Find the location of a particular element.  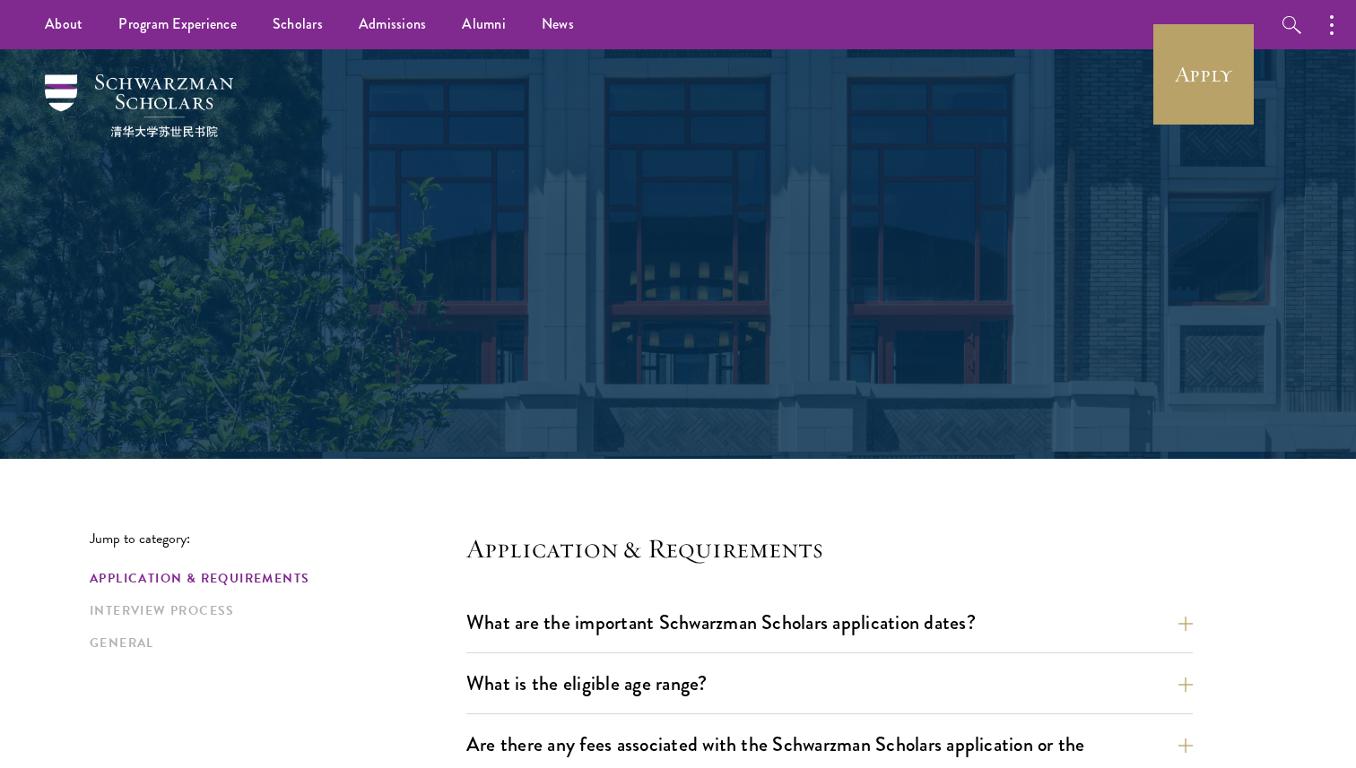

img: Schwarzman Scholars is located at coordinates (139, 106).